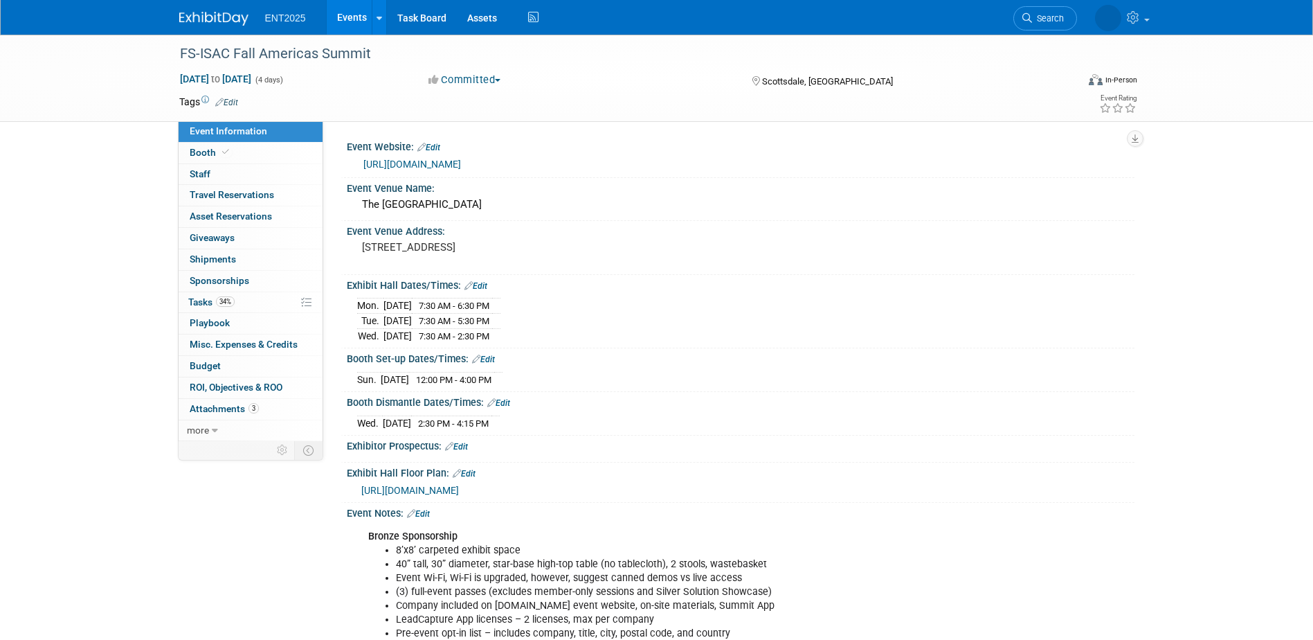 This screenshot has width=1313, height=640. Describe the element at coordinates (210, 152) in the screenshot. I see `span: Booth` at that location.